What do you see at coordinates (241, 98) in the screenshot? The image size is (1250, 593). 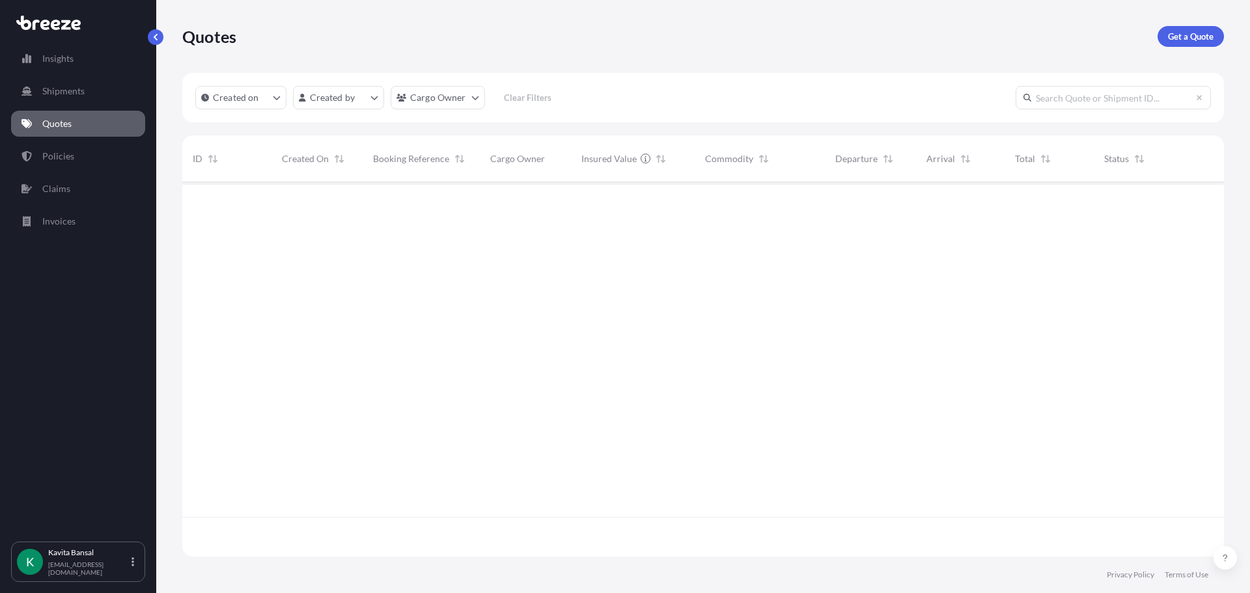 I see `button: createdOn Filter options` at bounding box center [241, 98].